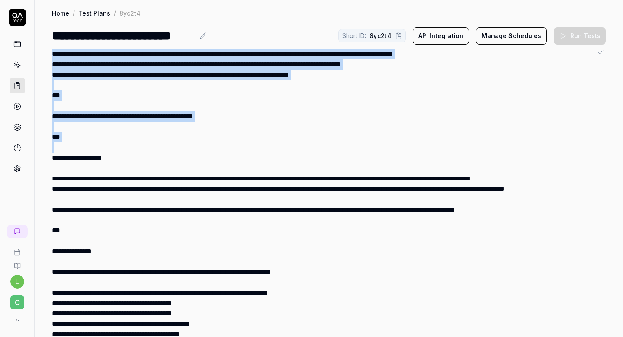  Describe the element at coordinates (17, 302) in the screenshot. I see `span: C` at that location.